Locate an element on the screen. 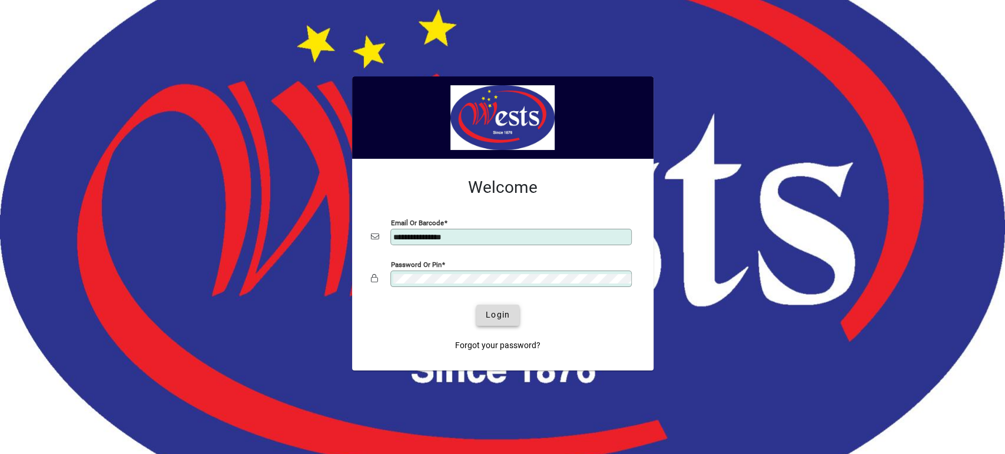 Image resolution: width=1005 pixels, height=454 pixels. mat-label: Email or Barcode is located at coordinates (417, 222).